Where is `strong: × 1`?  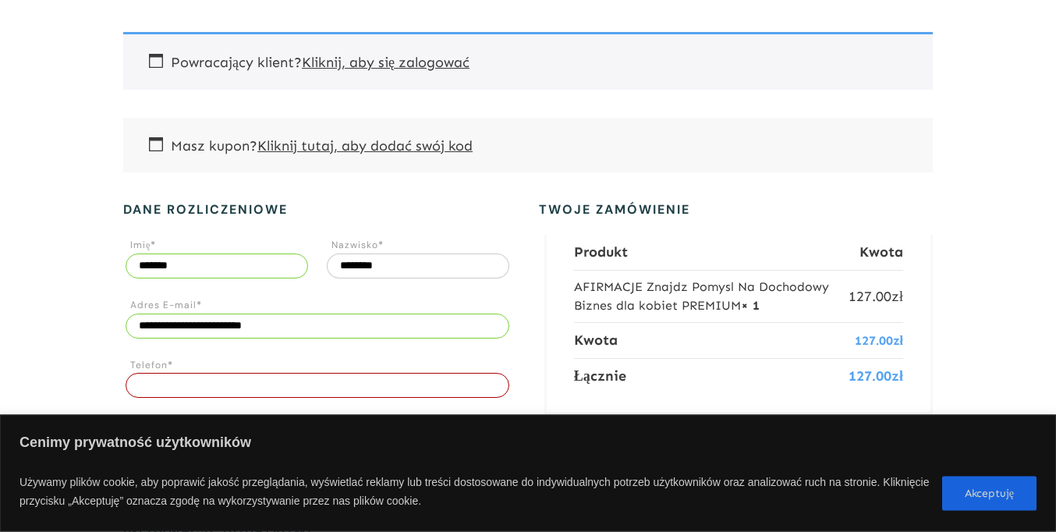
strong: × 1 is located at coordinates (750, 305).